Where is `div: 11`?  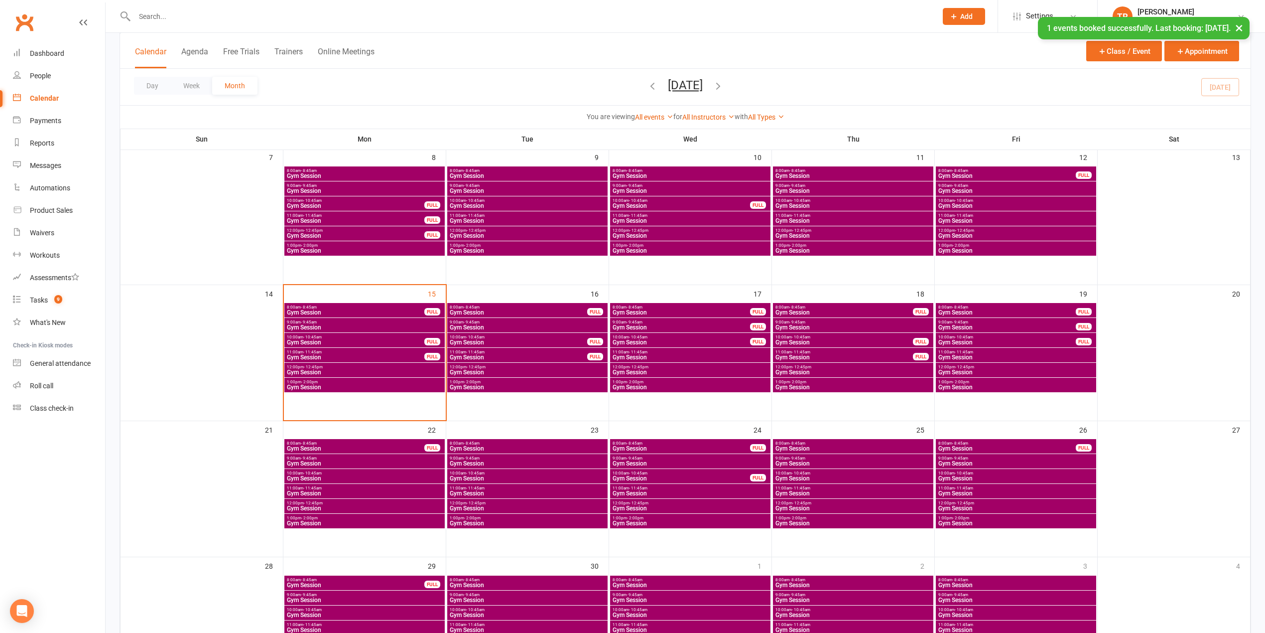 div: 11 is located at coordinates (926, 156).